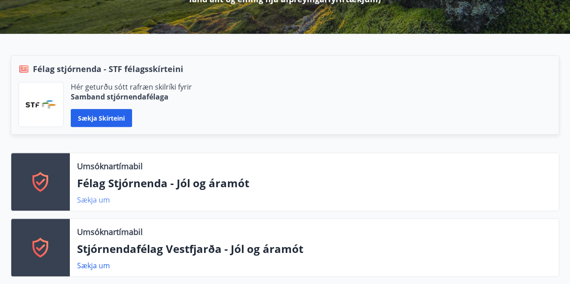 This screenshot has height=284, width=570. What do you see at coordinates (314, 183) in the screenshot?
I see `p: Félag Stjórnenda - Jól og áramót` at bounding box center [314, 183].